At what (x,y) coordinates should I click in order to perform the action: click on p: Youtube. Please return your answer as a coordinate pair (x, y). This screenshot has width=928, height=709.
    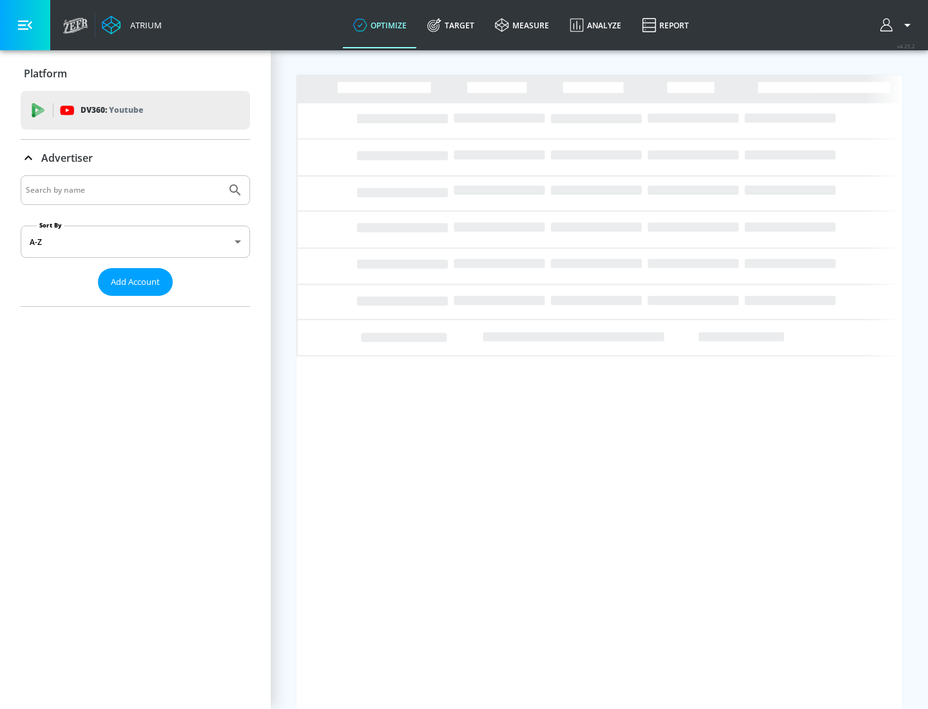
    Looking at the image, I should click on (126, 110).